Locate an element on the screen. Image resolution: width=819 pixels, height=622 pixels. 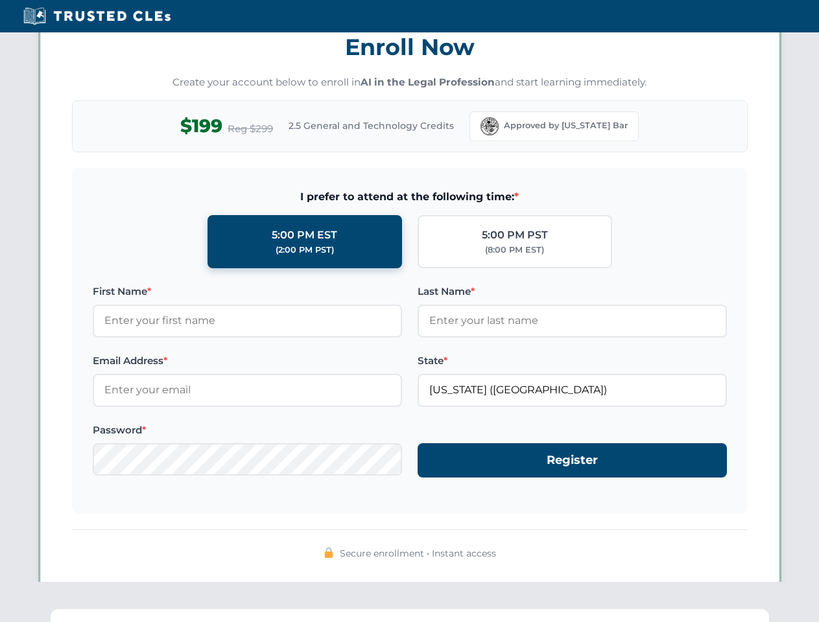
h3: Enroll Now is located at coordinates (410, 47).